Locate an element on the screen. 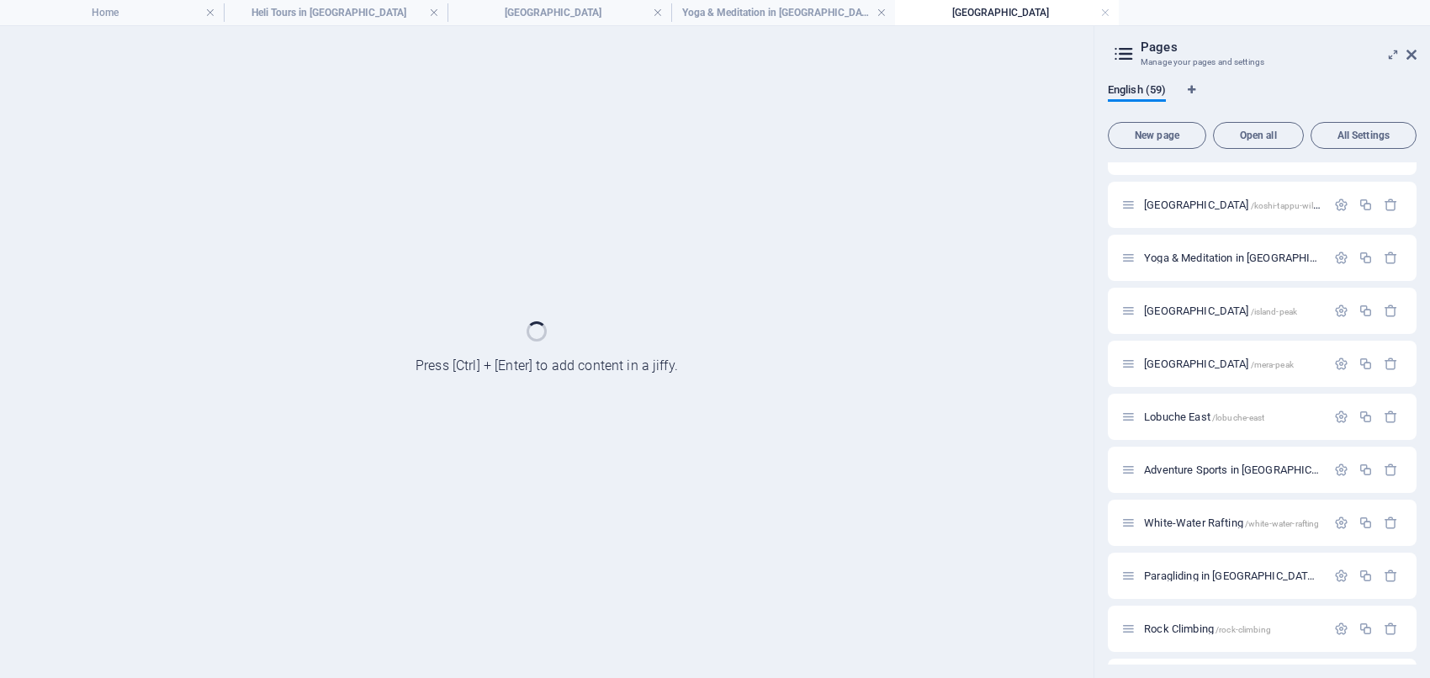 This screenshot has width=1430, height=678. h3: Manage your pages and settings is located at coordinates (1262, 62).